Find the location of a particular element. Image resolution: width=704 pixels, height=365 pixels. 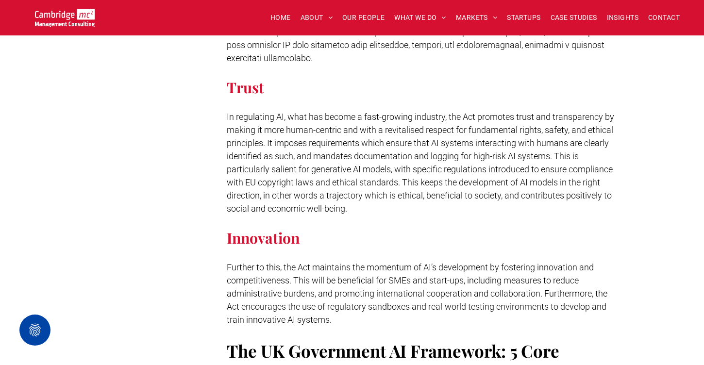

a: STARTUPS is located at coordinates (523, 17).